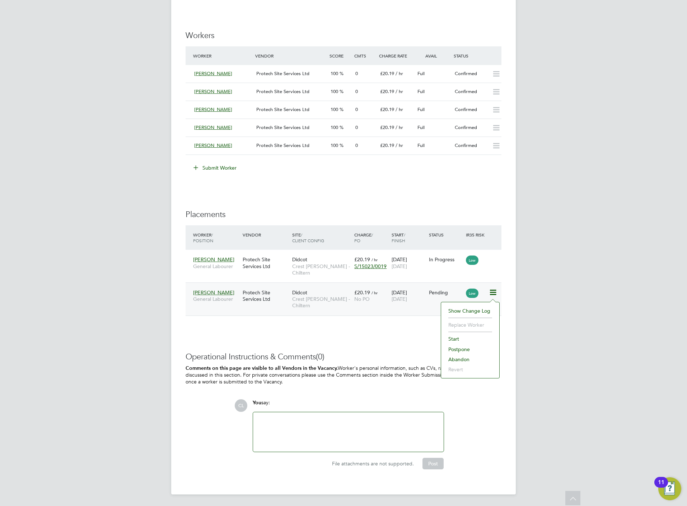 The image size is (687, 506). What do you see at coordinates (396, 56) in the screenshot?
I see `div: Charge Rate` at bounding box center [396, 56].